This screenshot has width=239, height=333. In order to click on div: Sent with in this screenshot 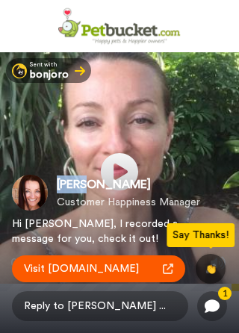, I will do `click(49, 65)`.